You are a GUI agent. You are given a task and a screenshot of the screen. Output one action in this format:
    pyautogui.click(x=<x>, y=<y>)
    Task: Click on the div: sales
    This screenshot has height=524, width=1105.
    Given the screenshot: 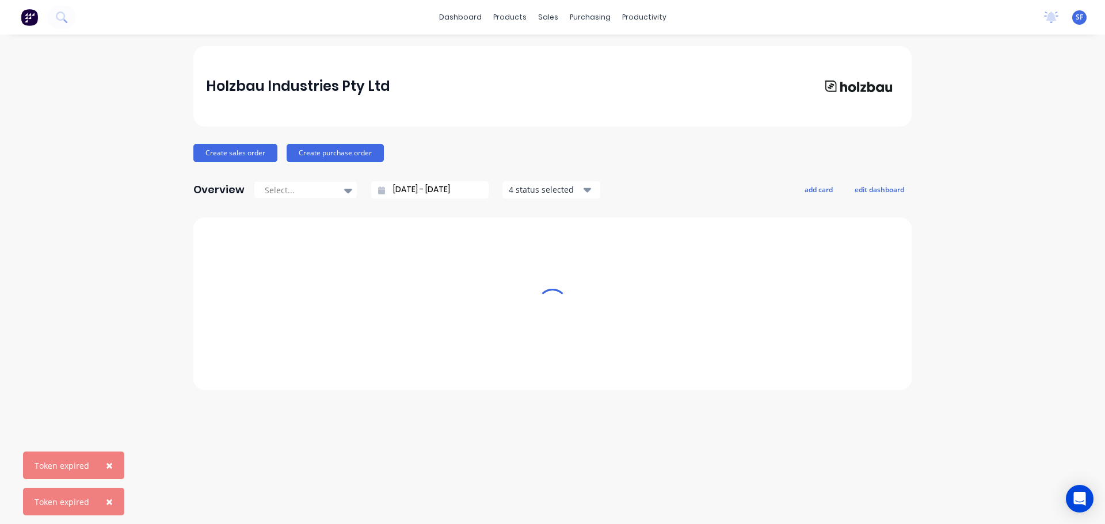 What is the action you would take?
    pyautogui.click(x=548, y=17)
    